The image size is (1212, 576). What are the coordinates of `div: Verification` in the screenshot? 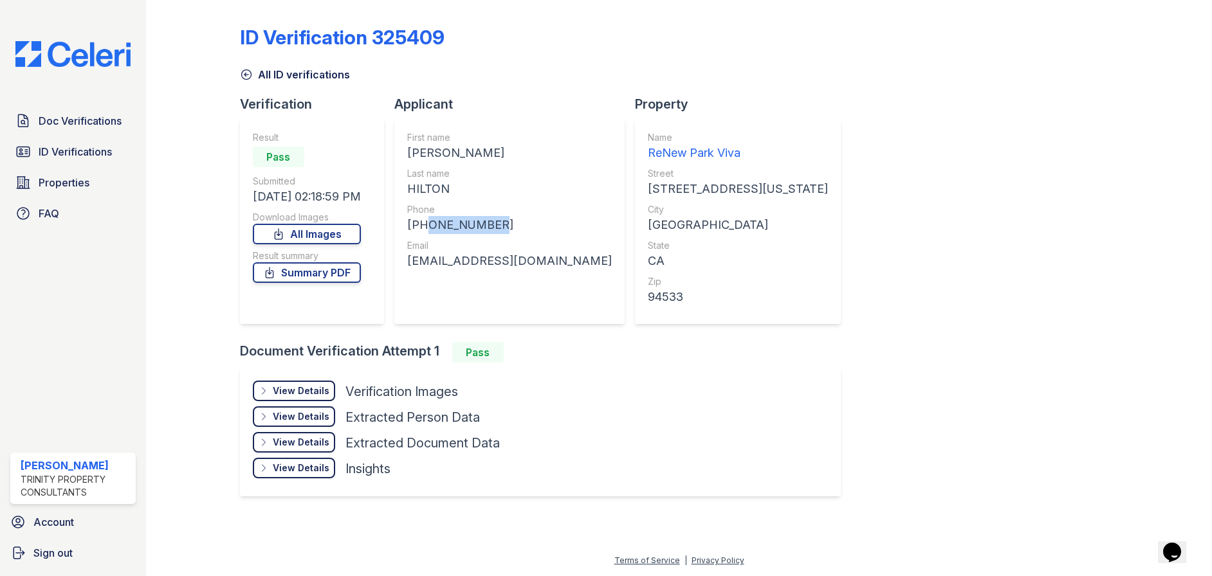 It's located at (317, 104).